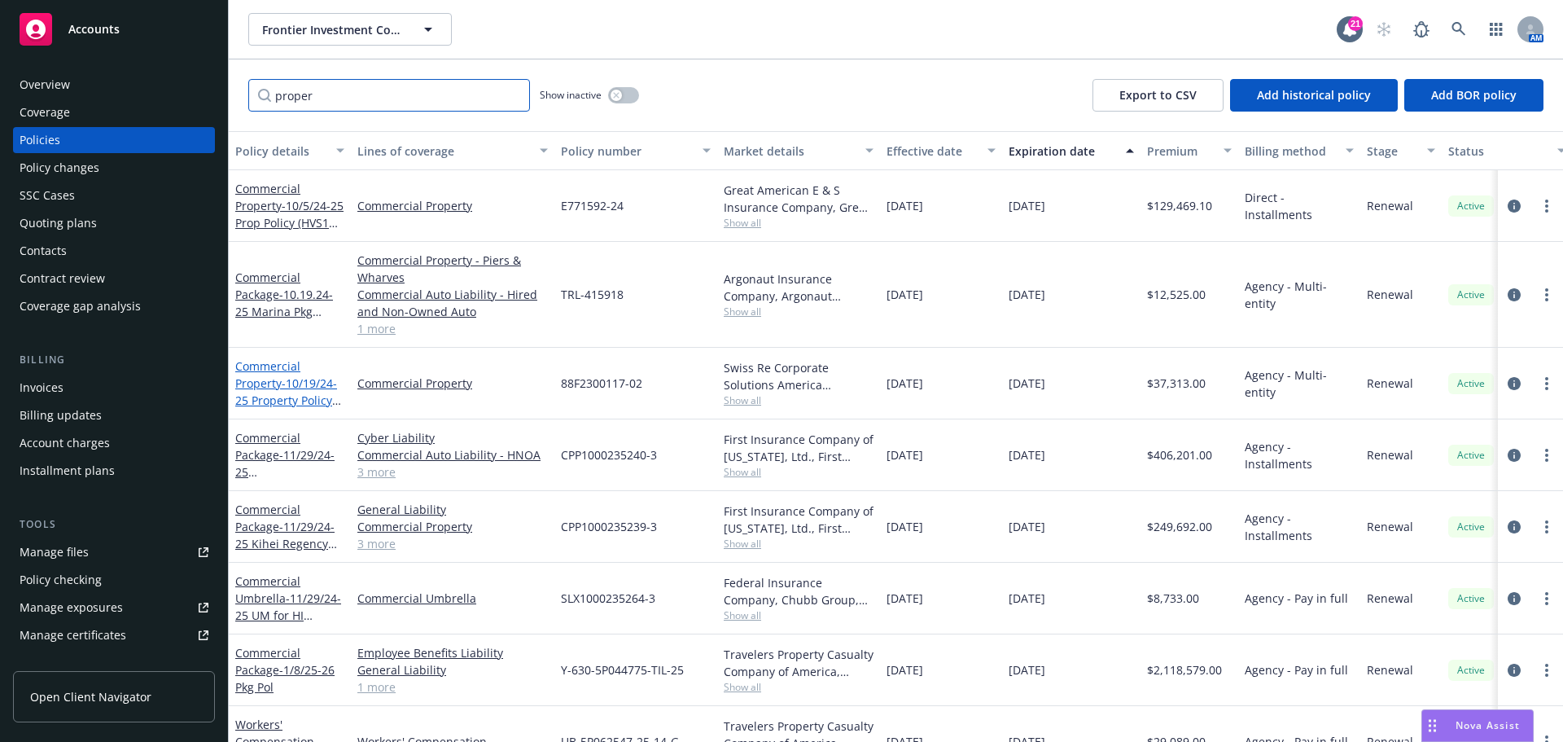 The width and height of the screenshot is (1563, 742). Describe the element at coordinates (114, 195) in the screenshot. I see `a: SSC Cases` at that location.